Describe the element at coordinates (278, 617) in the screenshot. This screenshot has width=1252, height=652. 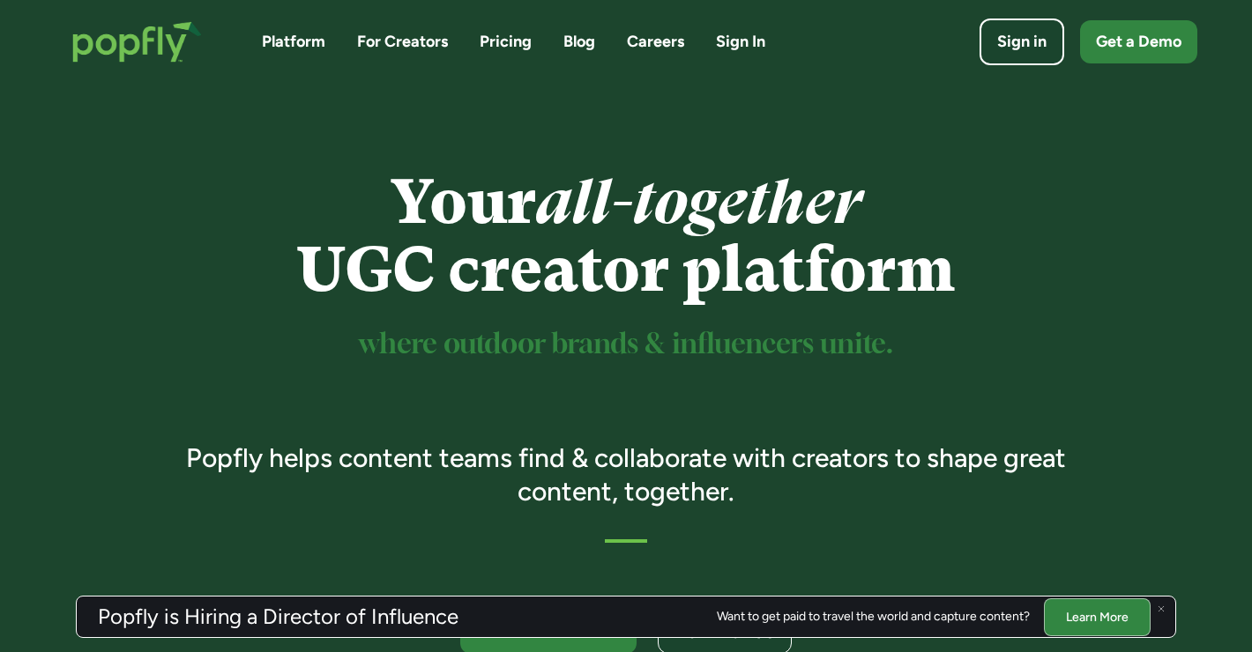
I see `h3: Popfly is Hiring a Director of Influence` at that location.